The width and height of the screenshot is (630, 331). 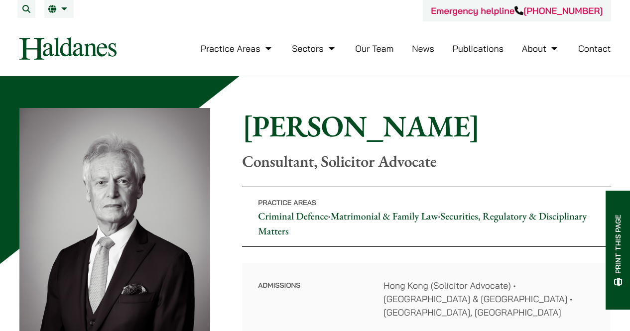 What do you see at coordinates (287, 203) in the screenshot?
I see `span: Practice Areas` at bounding box center [287, 203].